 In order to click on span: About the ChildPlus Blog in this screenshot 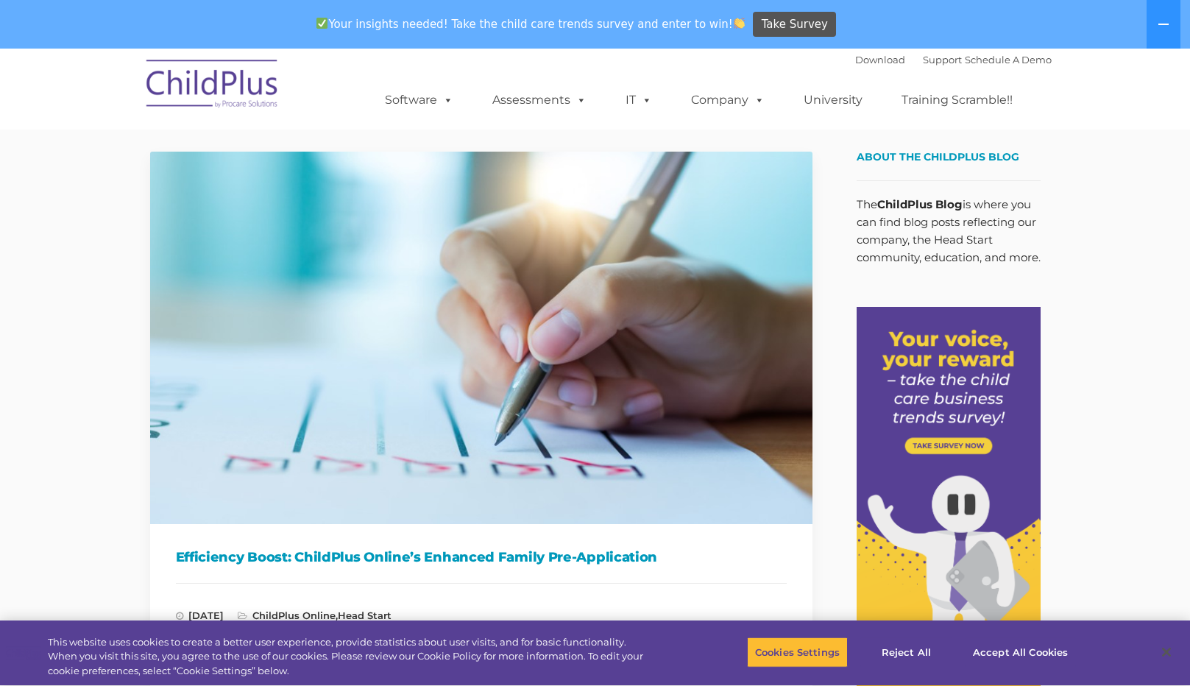, I will do `click(937, 157)`.